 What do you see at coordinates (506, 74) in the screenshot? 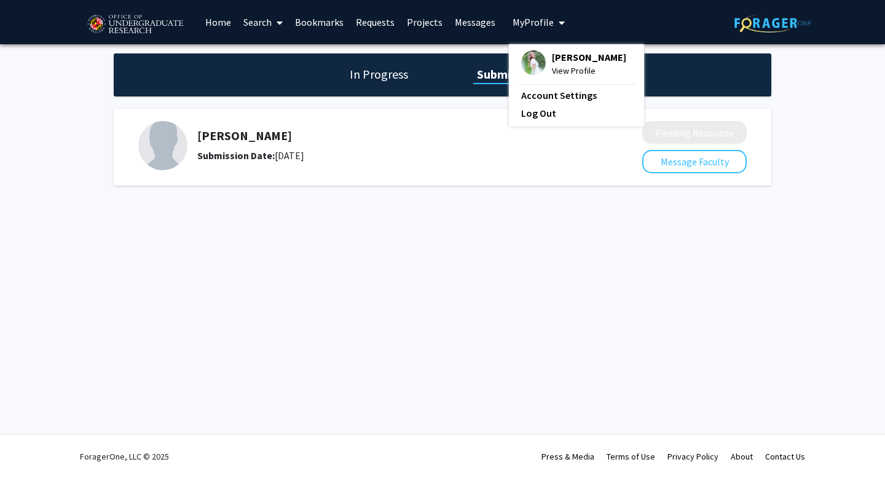
I see `h1: Submitted` at bounding box center [506, 74].